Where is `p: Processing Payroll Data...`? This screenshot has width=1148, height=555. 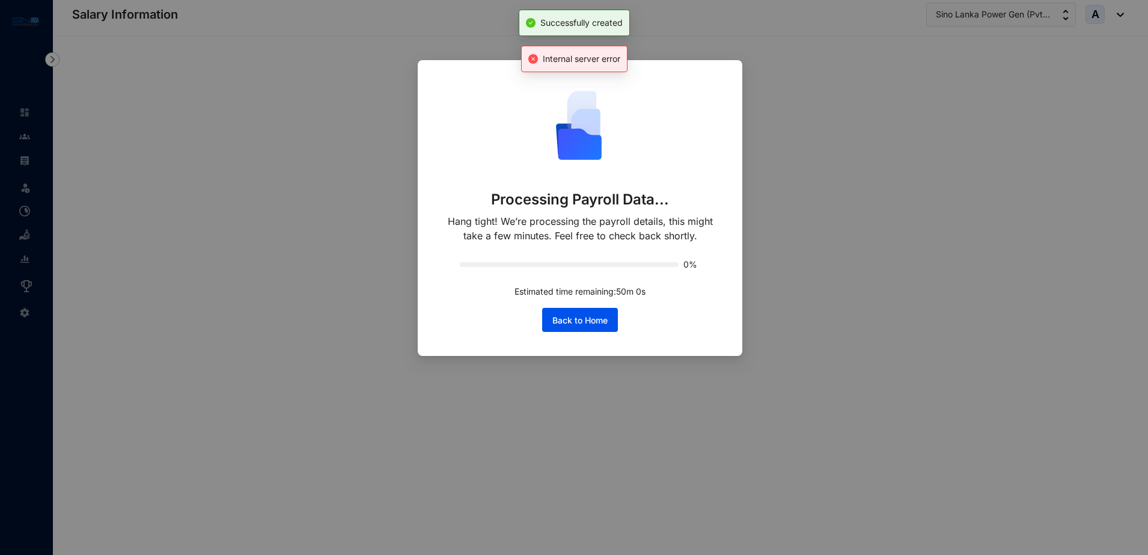
p: Processing Payroll Data... is located at coordinates (580, 200).